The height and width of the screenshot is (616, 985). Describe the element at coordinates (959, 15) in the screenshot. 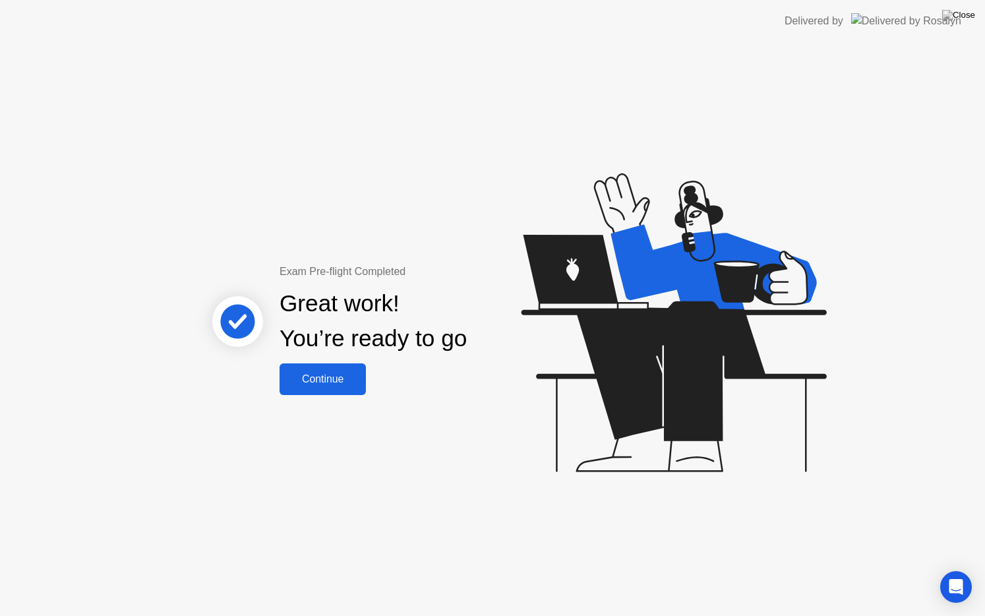

I see `img: Close` at that location.